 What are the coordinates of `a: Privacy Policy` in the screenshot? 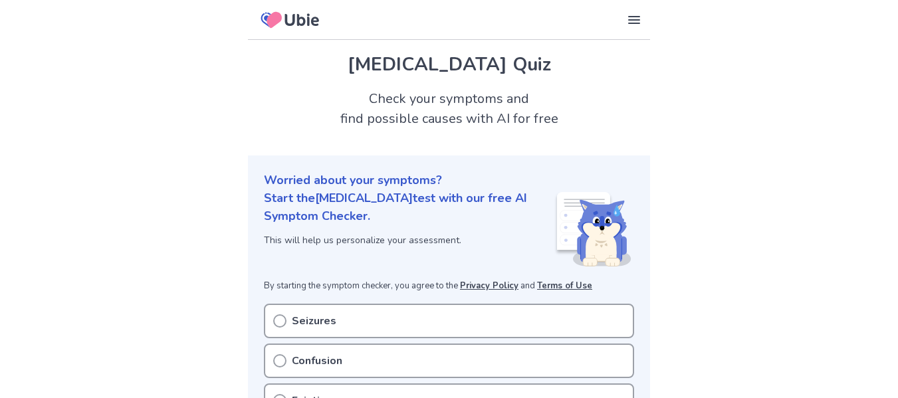 It's located at (489, 286).